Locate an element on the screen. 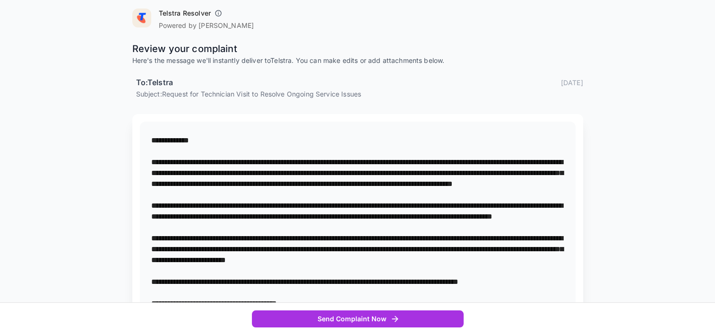 Image resolution: width=715 pixels, height=335 pixels. button: Send Complaint Now is located at coordinates (358, 319).